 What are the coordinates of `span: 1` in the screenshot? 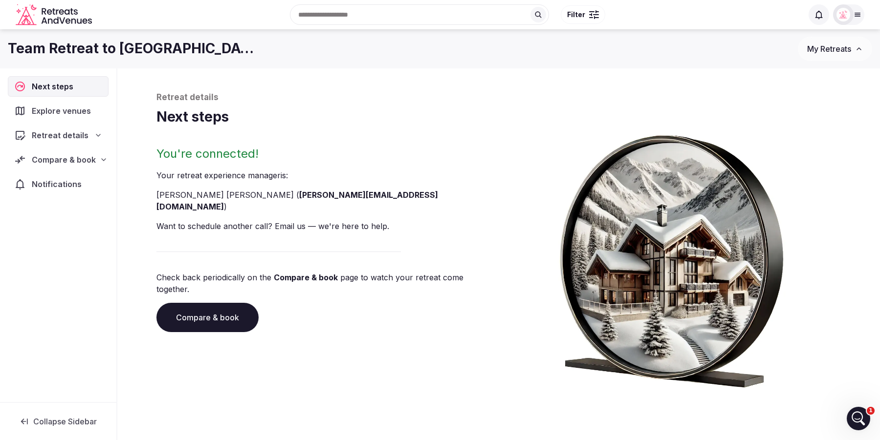 It's located at (870, 411).